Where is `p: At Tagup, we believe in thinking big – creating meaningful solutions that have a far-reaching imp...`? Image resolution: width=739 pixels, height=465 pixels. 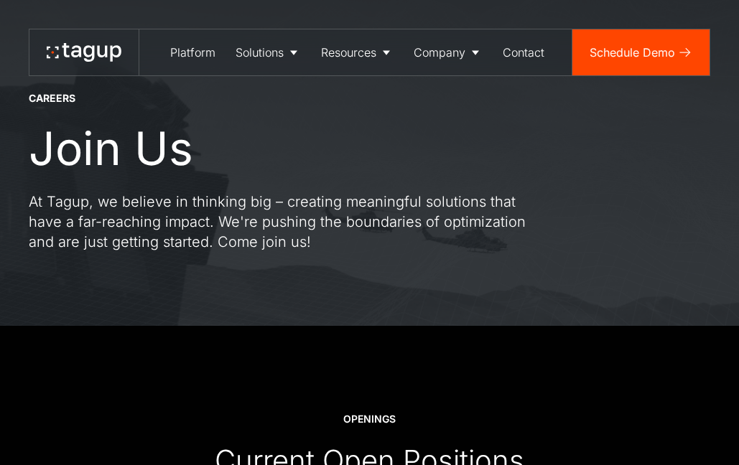 p: At Tagup, we believe in thinking big – creating meaningful solutions that have a far-reaching imp... is located at coordinates (287, 222).